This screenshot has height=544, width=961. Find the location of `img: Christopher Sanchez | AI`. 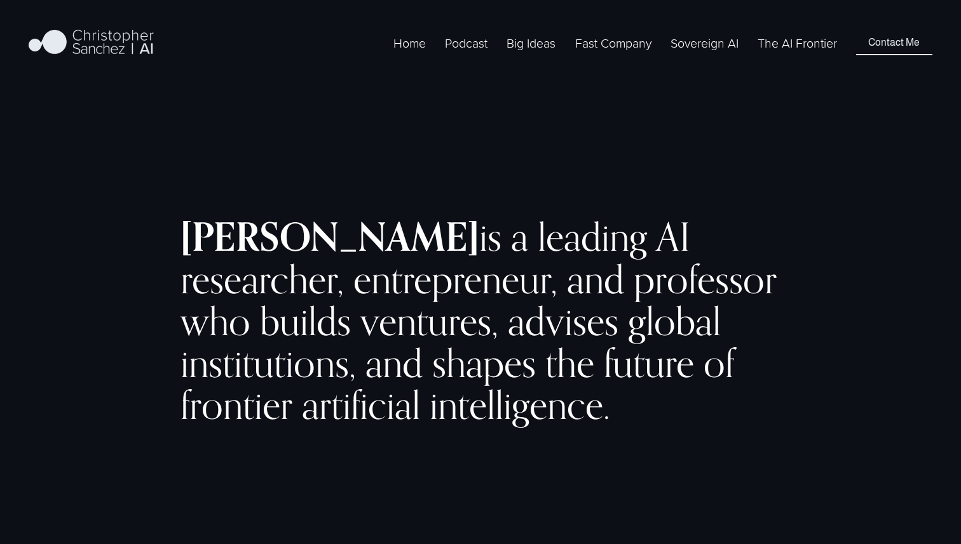

img: Christopher Sanchez | AI is located at coordinates (91, 43).